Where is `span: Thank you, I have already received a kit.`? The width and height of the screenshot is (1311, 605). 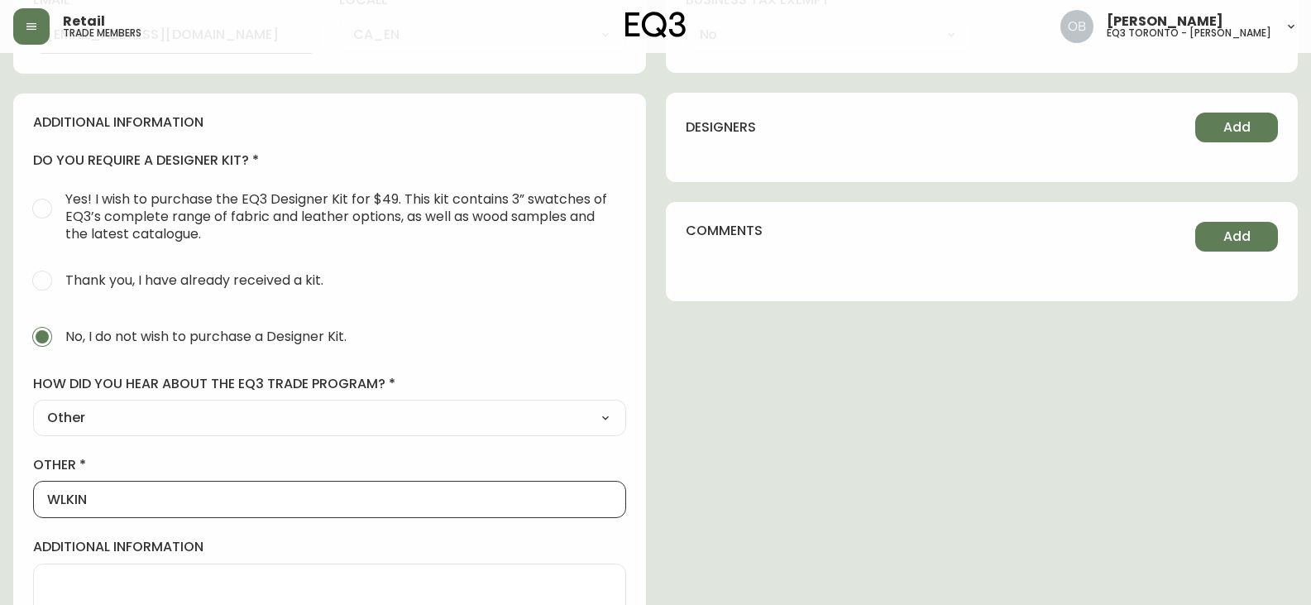 span: Thank you, I have already received a kit. is located at coordinates (194, 280).